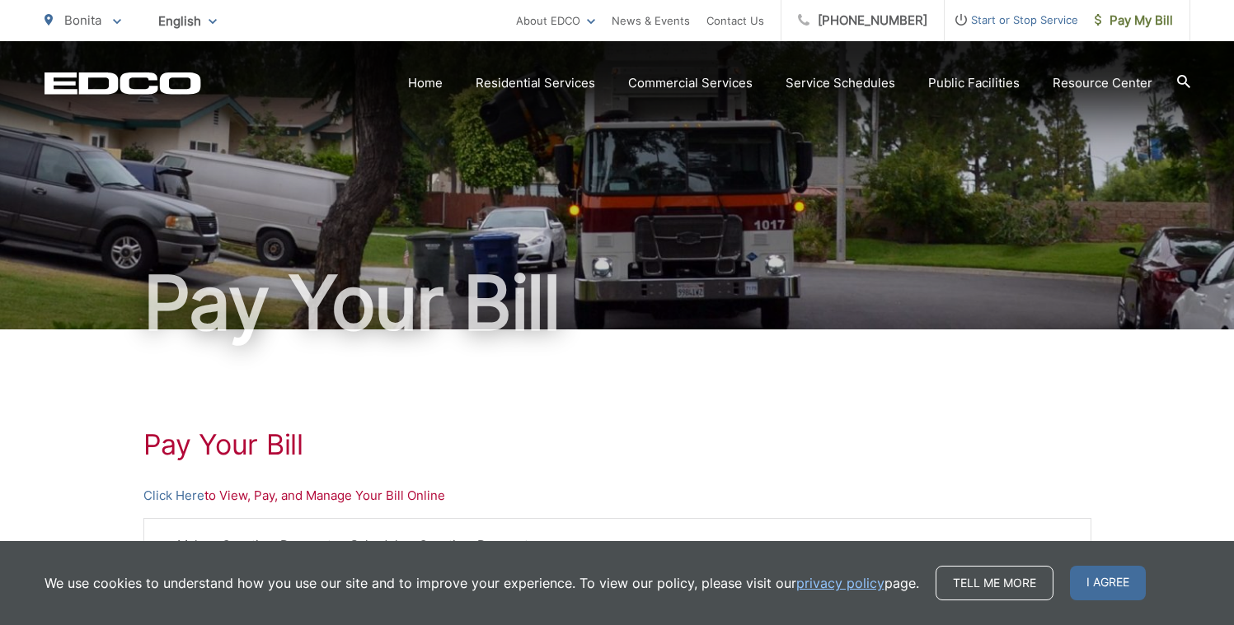  Describe the element at coordinates (994, 583) in the screenshot. I see `a: Tell me more` at that location.